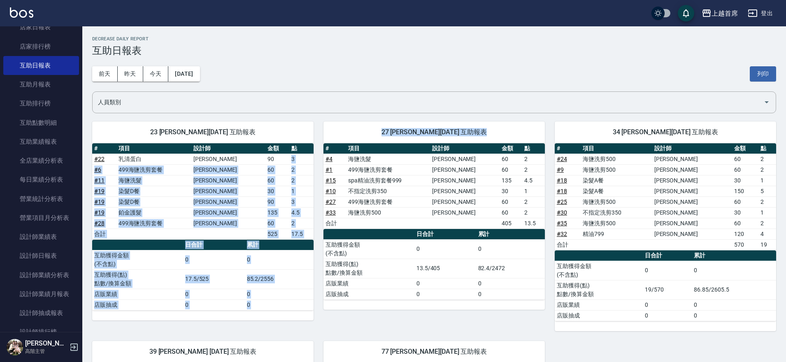 The image size is (786, 362). Describe the element at coordinates (330, 191) in the screenshot. I see `a: #10` at that location.